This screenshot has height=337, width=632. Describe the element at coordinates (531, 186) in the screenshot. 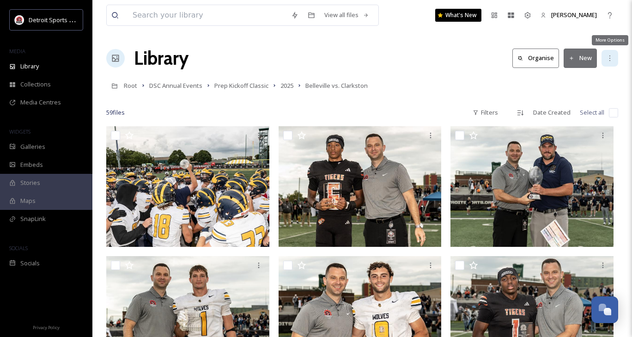

I see `img: 46-Sponsors 2025 DSC Kickoff 20250828-32.jpg` at that location.